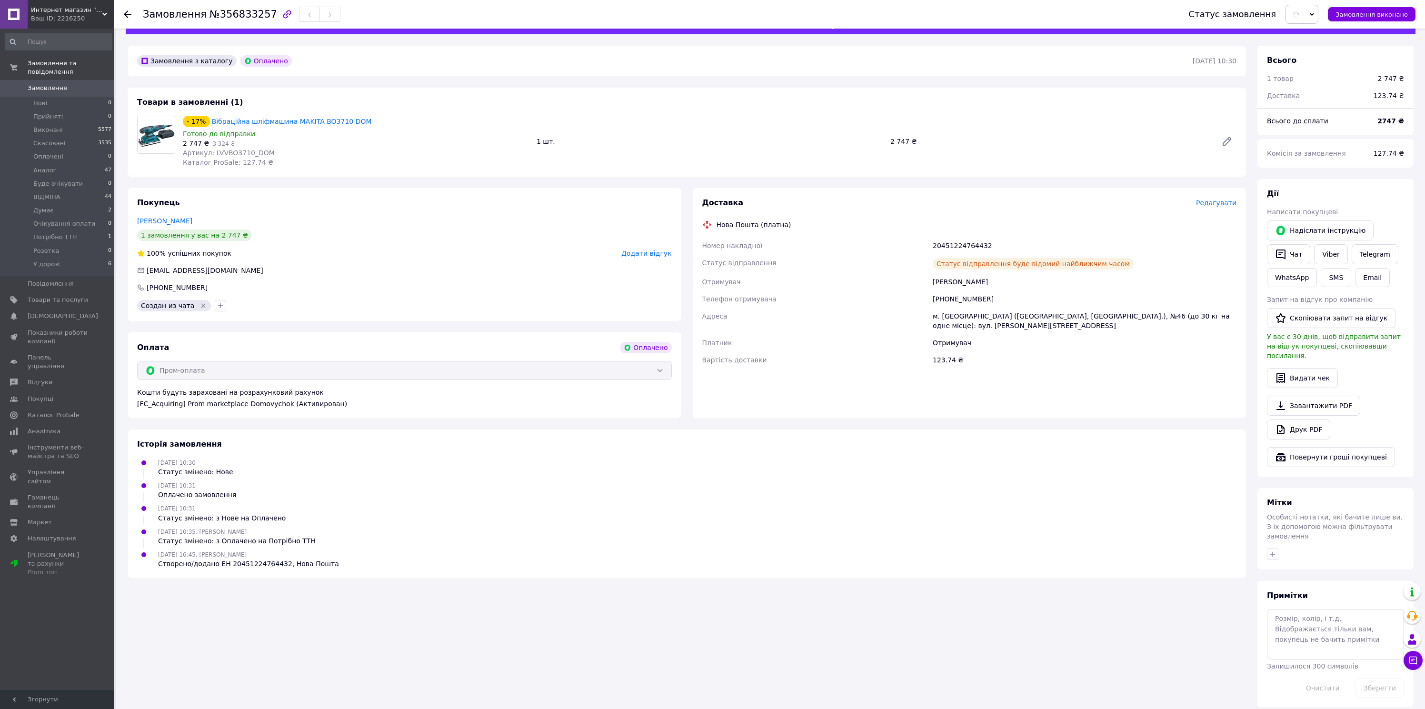 The image size is (1425, 709). What do you see at coordinates (45, 170) in the screenshot?
I see `span: Аналог` at bounding box center [45, 170].